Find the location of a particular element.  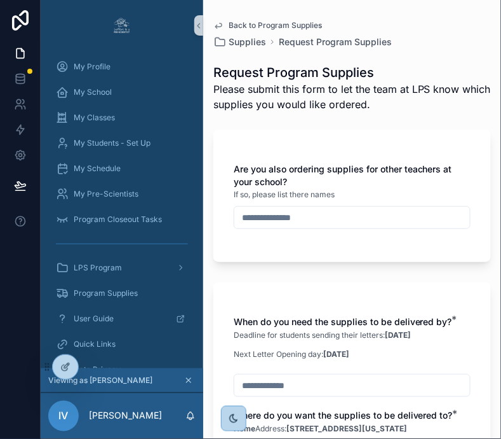

a: Request Program Supplies is located at coordinates (336, 42).